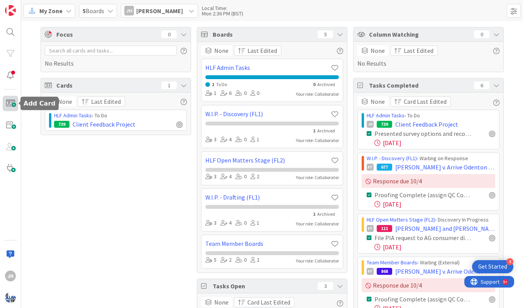 The height and width of the screenshot is (308, 523). What do you see at coordinates (263, 286) in the screenshot?
I see `span: Tasks Open` at bounding box center [263, 286].